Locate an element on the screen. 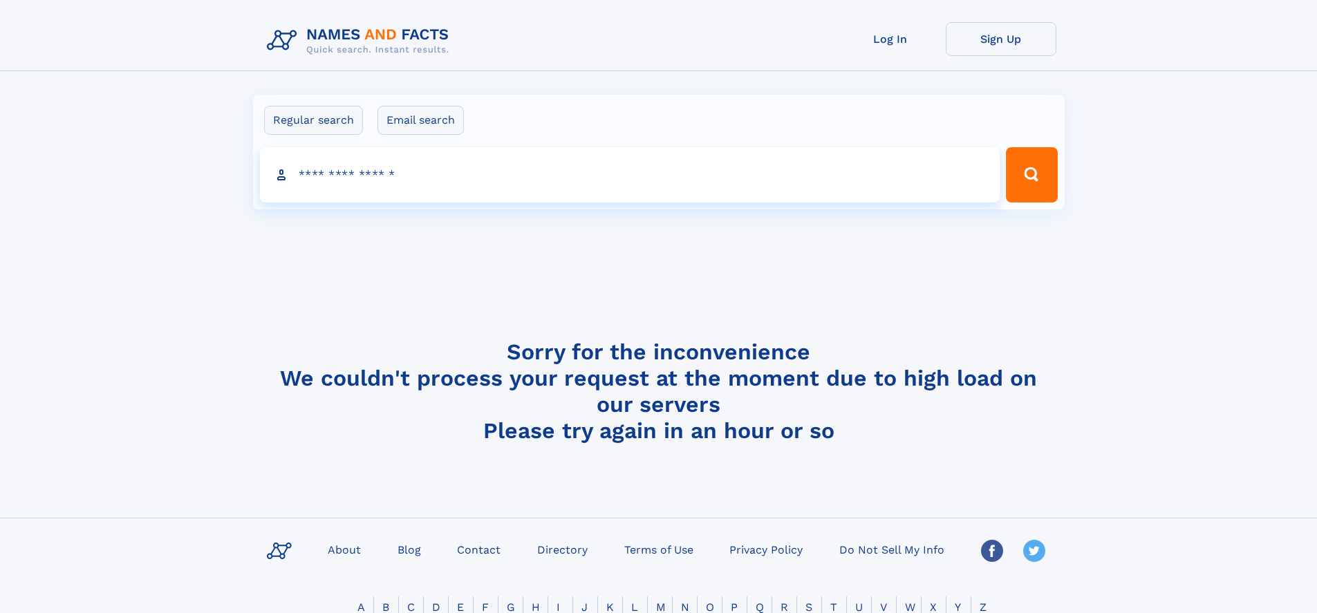 The image size is (1317, 613). a: About is located at coordinates (344, 549).